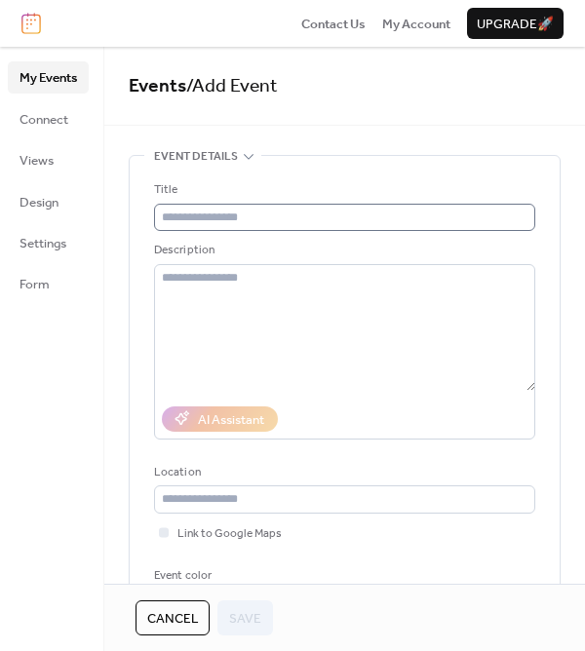 The image size is (585, 651). What do you see at coordinates (34, 285) in the screenshot?
I see `span: Form` at bounding box center [34, 285].